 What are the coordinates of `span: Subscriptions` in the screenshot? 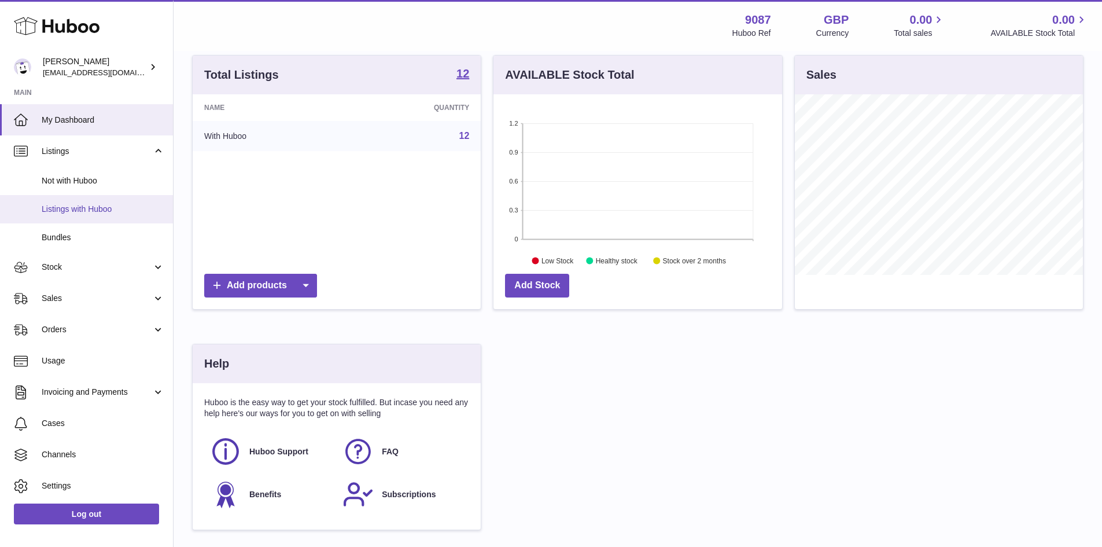 It's located at (408, 494).